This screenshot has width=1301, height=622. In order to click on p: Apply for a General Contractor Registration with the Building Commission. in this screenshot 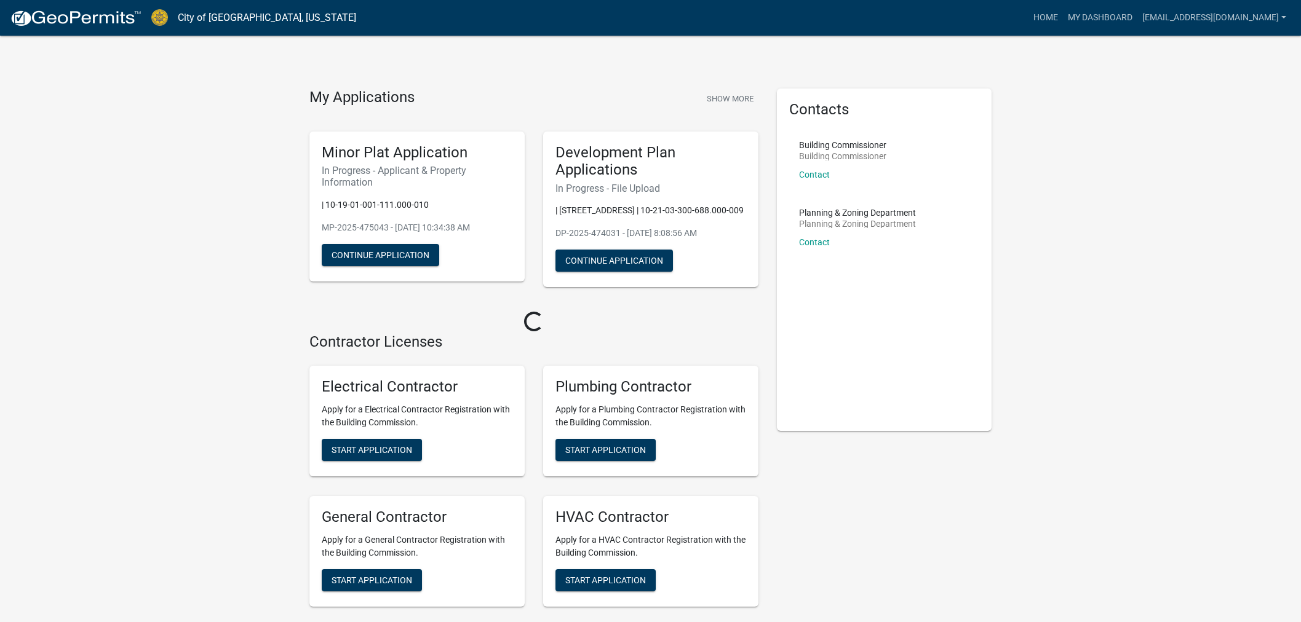, I will do `click(417, 547)`.